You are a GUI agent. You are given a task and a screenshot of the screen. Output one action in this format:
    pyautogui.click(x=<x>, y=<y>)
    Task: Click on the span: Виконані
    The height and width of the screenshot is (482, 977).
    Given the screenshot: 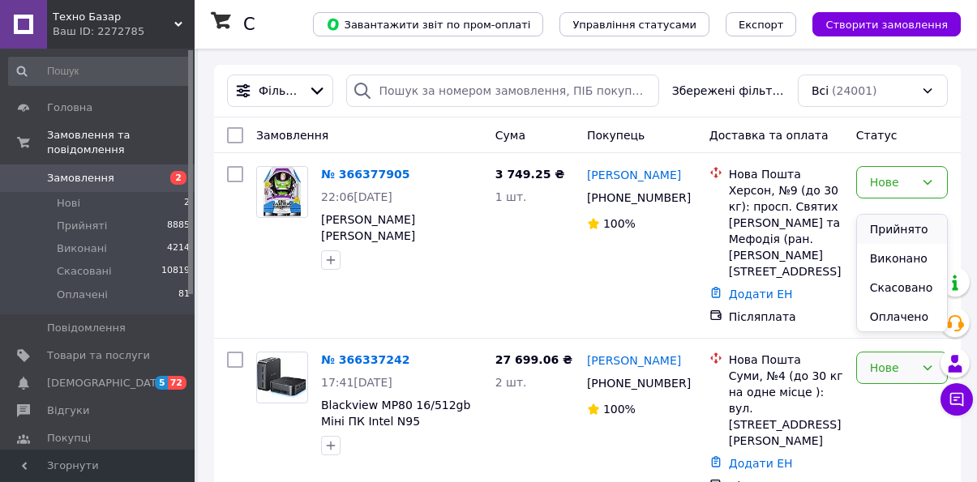 What is the action you would take?
    pyautogui.click(x=82, y=249)
    